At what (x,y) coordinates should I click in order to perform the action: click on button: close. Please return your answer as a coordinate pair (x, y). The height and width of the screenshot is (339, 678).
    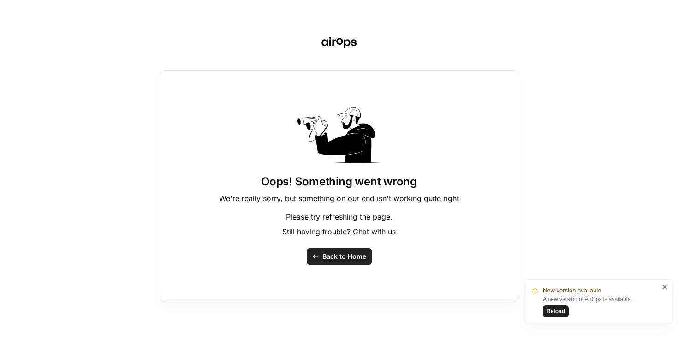
    Looking at the image, I should click on (665, 287).